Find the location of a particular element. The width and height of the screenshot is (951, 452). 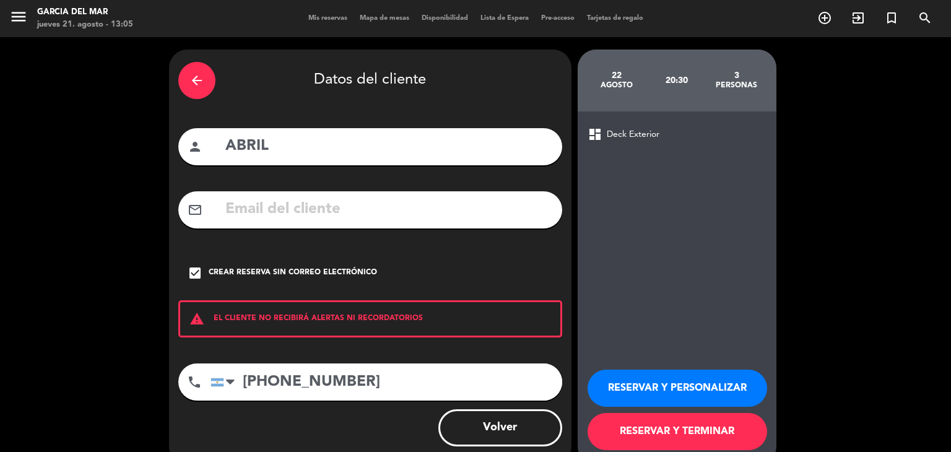

span: Pre-acceso is located at coordinates (558, 18).